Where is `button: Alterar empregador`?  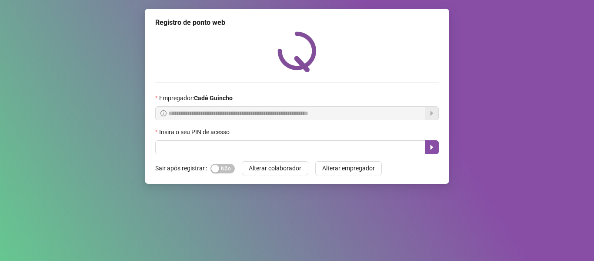
button: Alterar empregador is located at coordinates (348, 168).